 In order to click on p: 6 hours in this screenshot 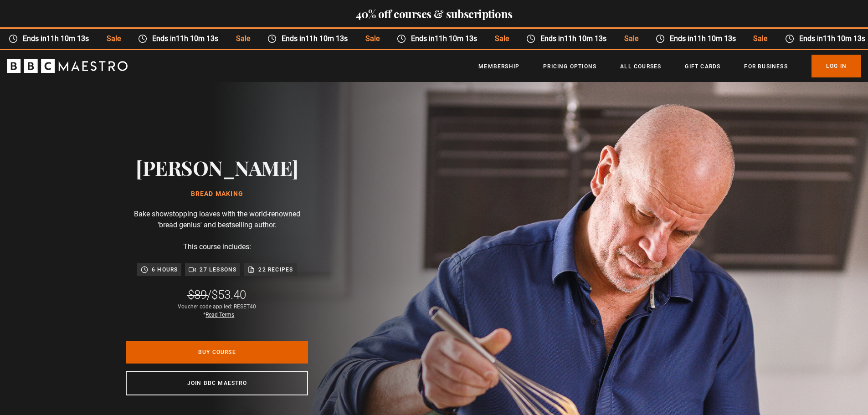, I will do `click(164, 270)`.